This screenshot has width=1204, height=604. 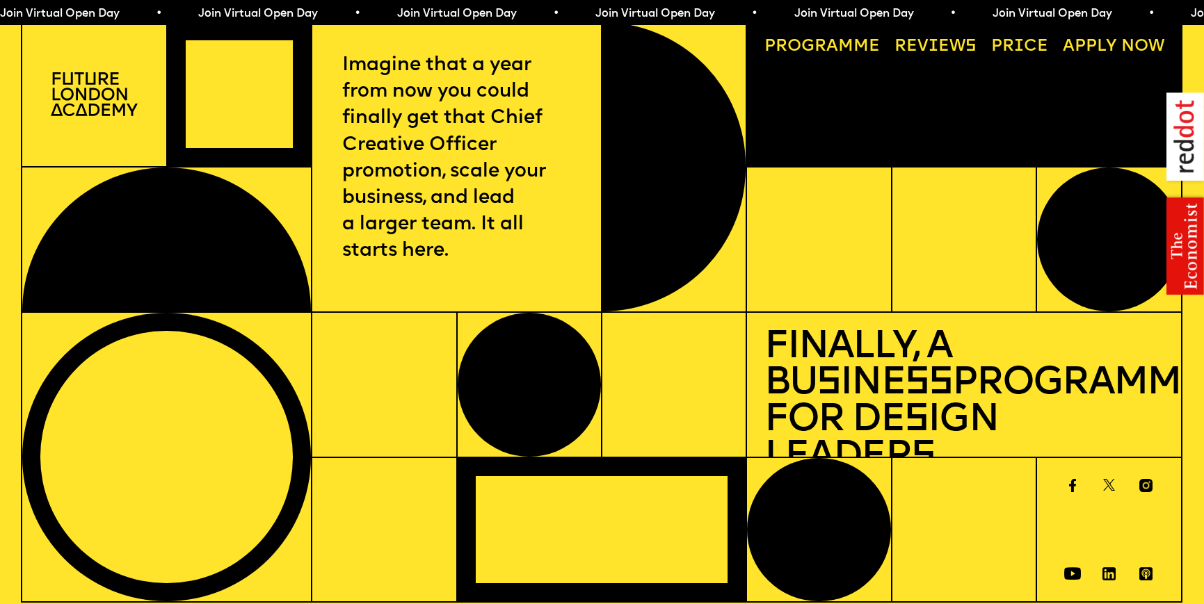 I want to click on p: Imagine that a year from now you could finally get that Chief Creative Officer promotion, scale y..., so click(x=456, y=158).